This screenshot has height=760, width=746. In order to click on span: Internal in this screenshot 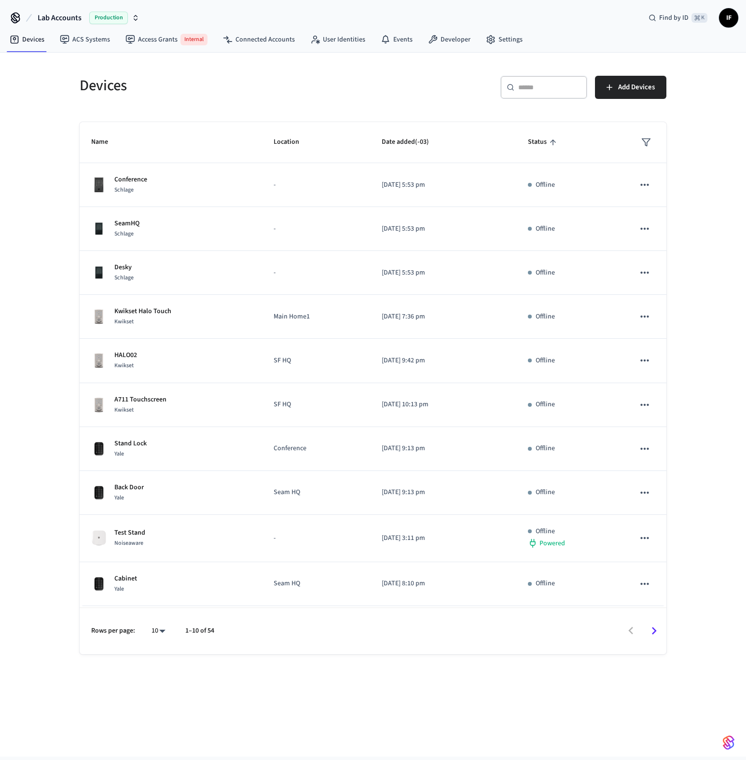, I will do `click(194, 40)`.